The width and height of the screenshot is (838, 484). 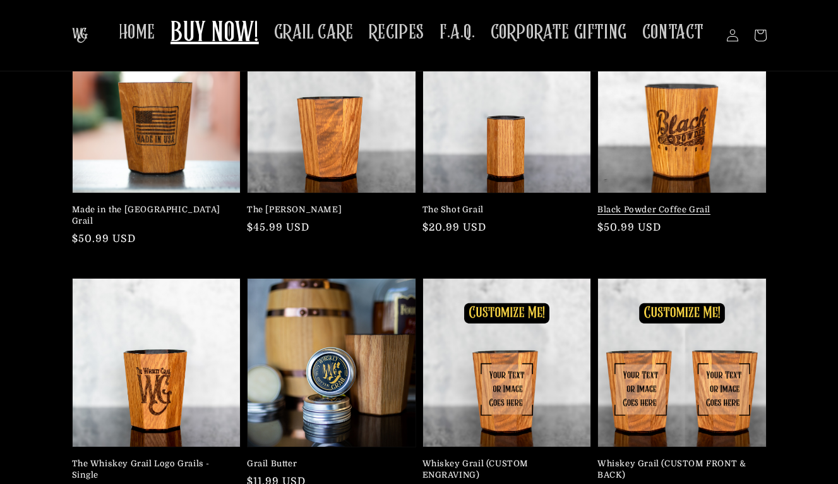 What do you see at coordinates (215, 33) in the screenshot?
I see `a: BUY NOW!` at bounding box center [215, 33].